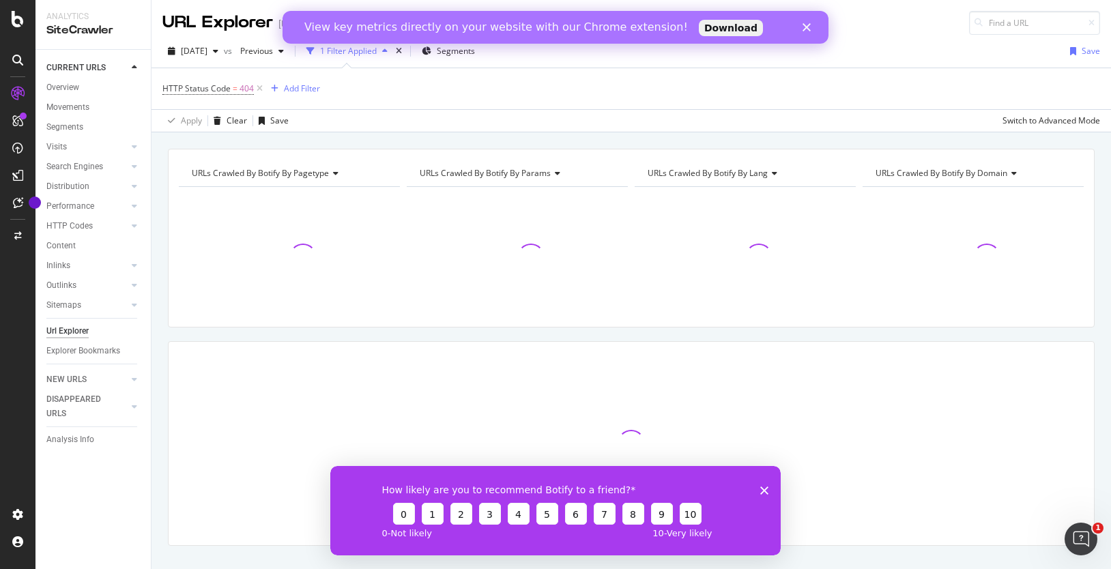  What do you see at coordinates (68, 186) in the screenshot?
I see `div: Distribution` at bounding box center [68, 186].